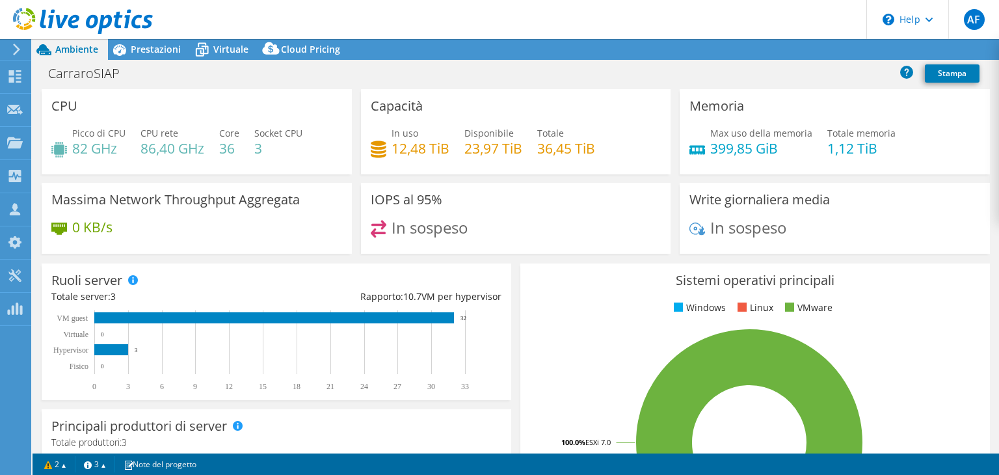 This screenshot has width=999, height=475. Describe the element at coordinates (195, 386) in the screenshot. I see `text: 9` at that location.